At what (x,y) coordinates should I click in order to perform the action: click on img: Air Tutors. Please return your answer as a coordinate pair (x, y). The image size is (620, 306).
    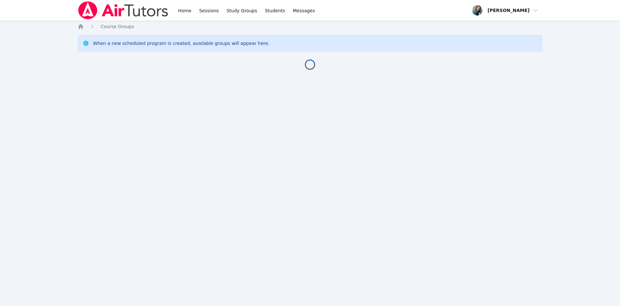
    Looking at the image, I should click on (123, 10).